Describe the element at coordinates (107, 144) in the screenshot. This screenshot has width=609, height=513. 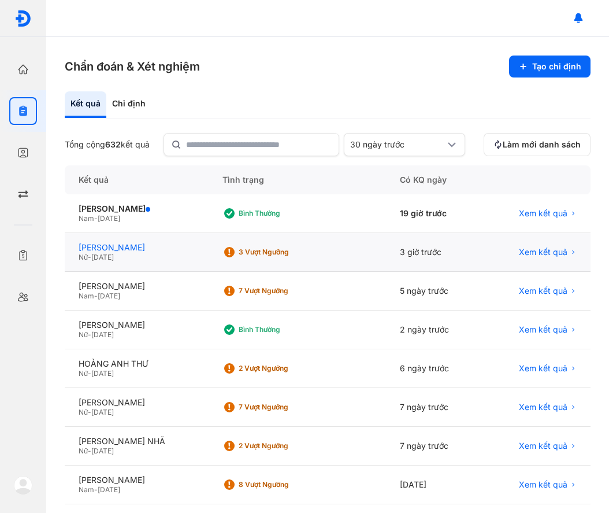
I see `div: Tổng cộng kết quả` at that location.